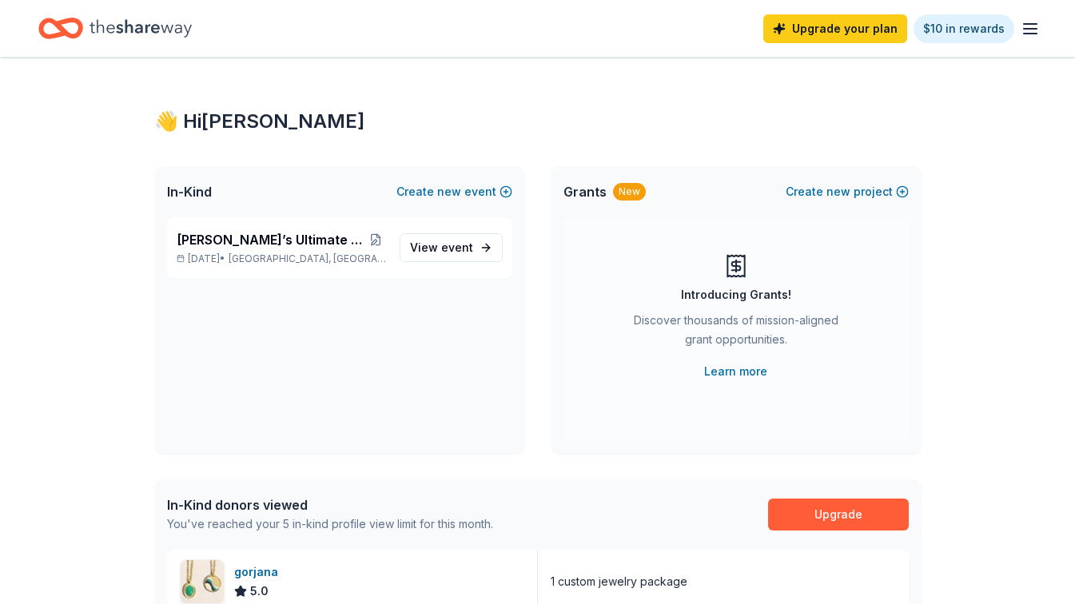 This screenshot has height=604, width=1075. I want to click on a: Upgrade, so click(838, 515).